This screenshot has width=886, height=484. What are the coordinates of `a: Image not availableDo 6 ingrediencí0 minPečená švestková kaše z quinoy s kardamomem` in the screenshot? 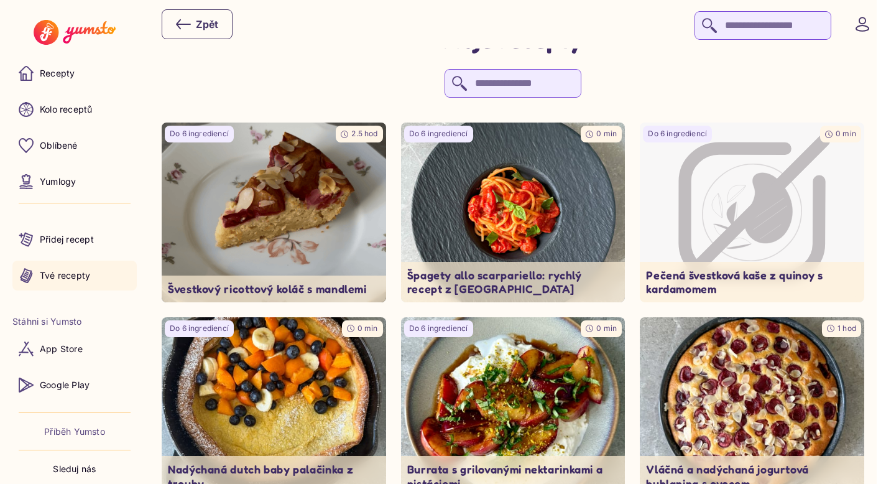 It's located at (752, 212).